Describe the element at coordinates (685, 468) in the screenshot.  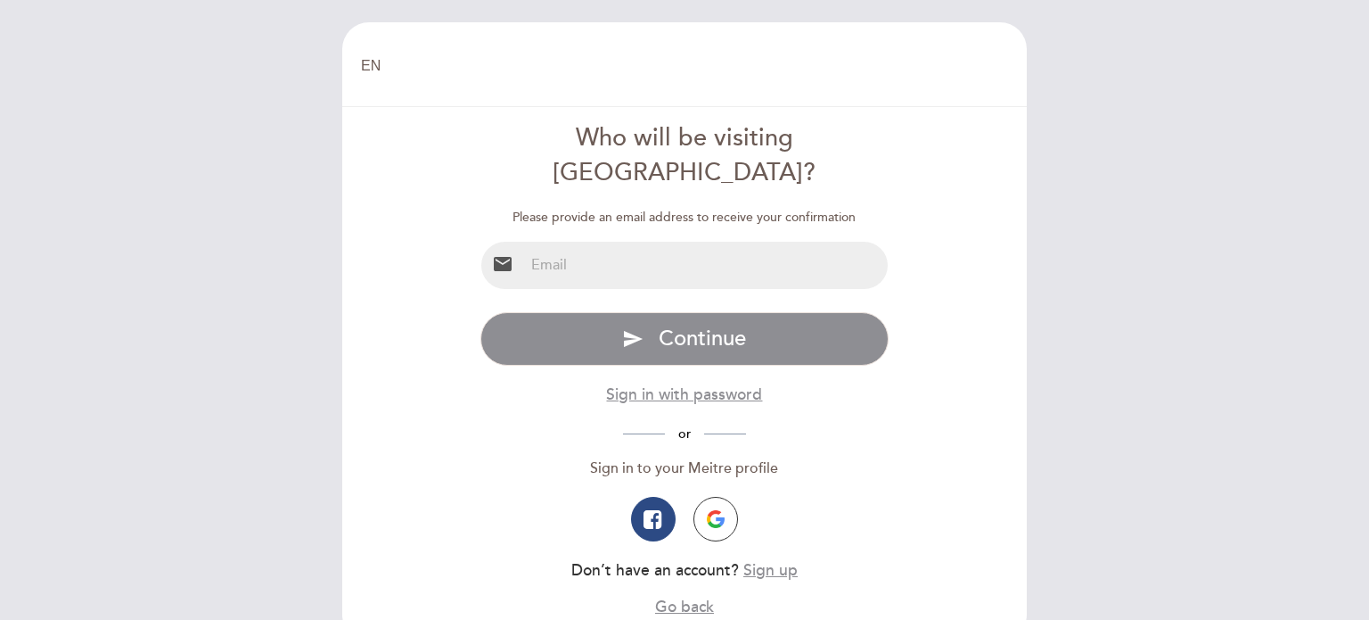
I see `div: Sign in to your Meitre profile` at that location.